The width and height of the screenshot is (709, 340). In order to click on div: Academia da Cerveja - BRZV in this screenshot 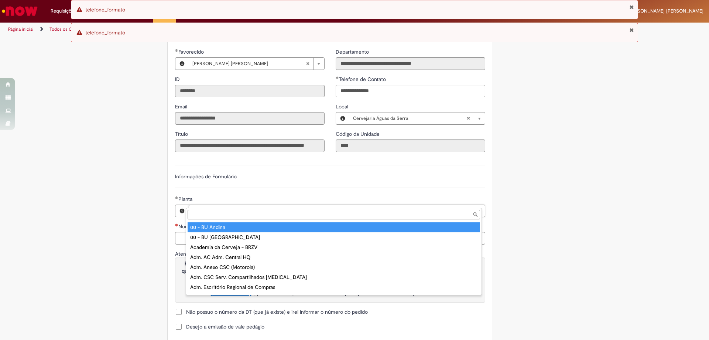, I will do `click(334, 247)`.